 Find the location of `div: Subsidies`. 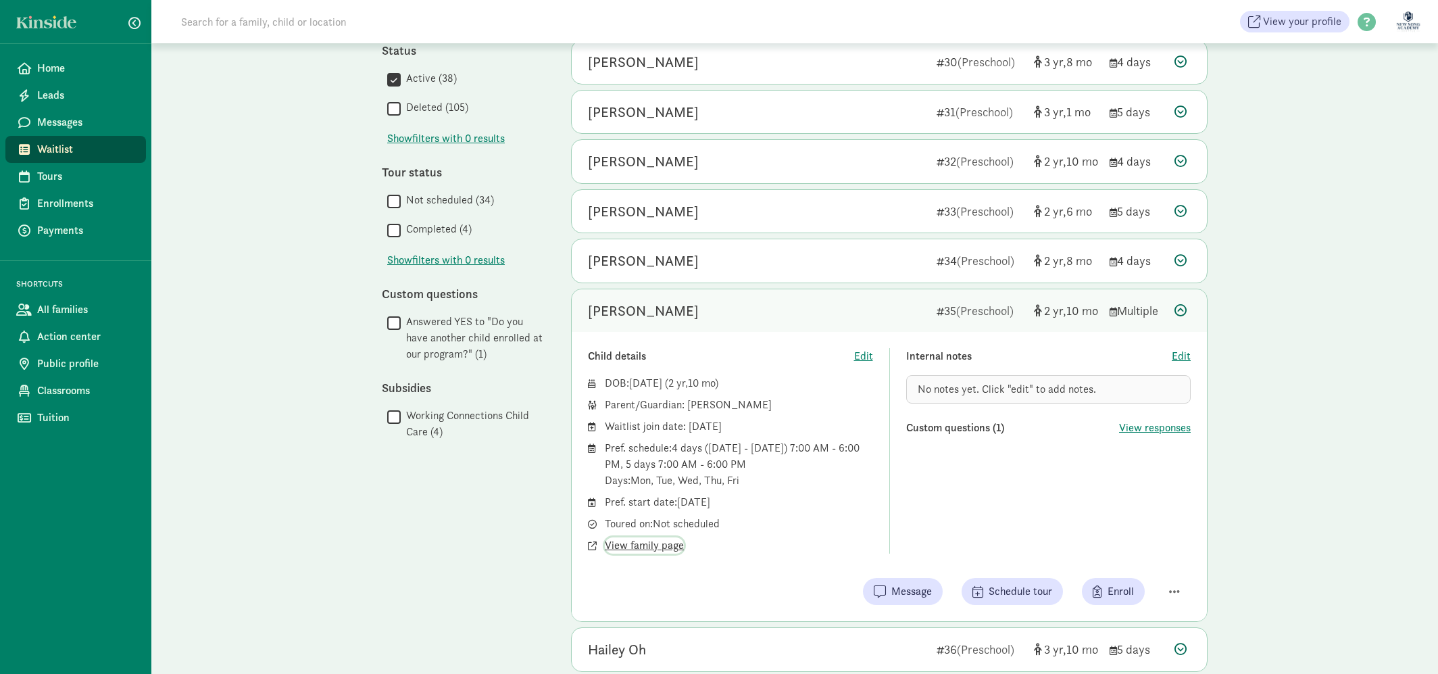

div: Subsidies is located at coordinates (463, 387).